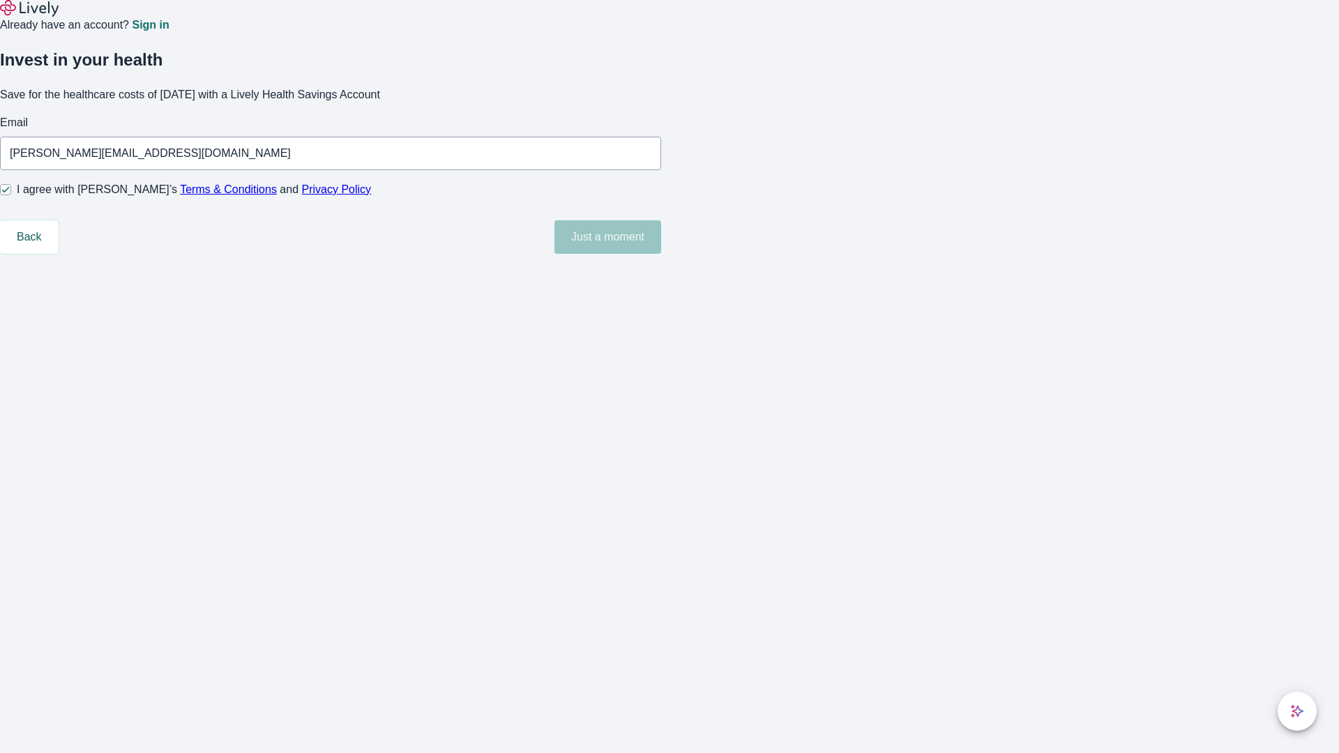 The width and height of the screenshot is (1339, 753). I want to click on a: Sign in, so click(150, 25).